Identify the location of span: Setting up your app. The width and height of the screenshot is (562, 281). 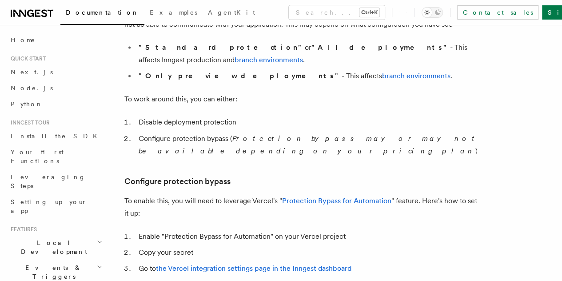
(49, 206).